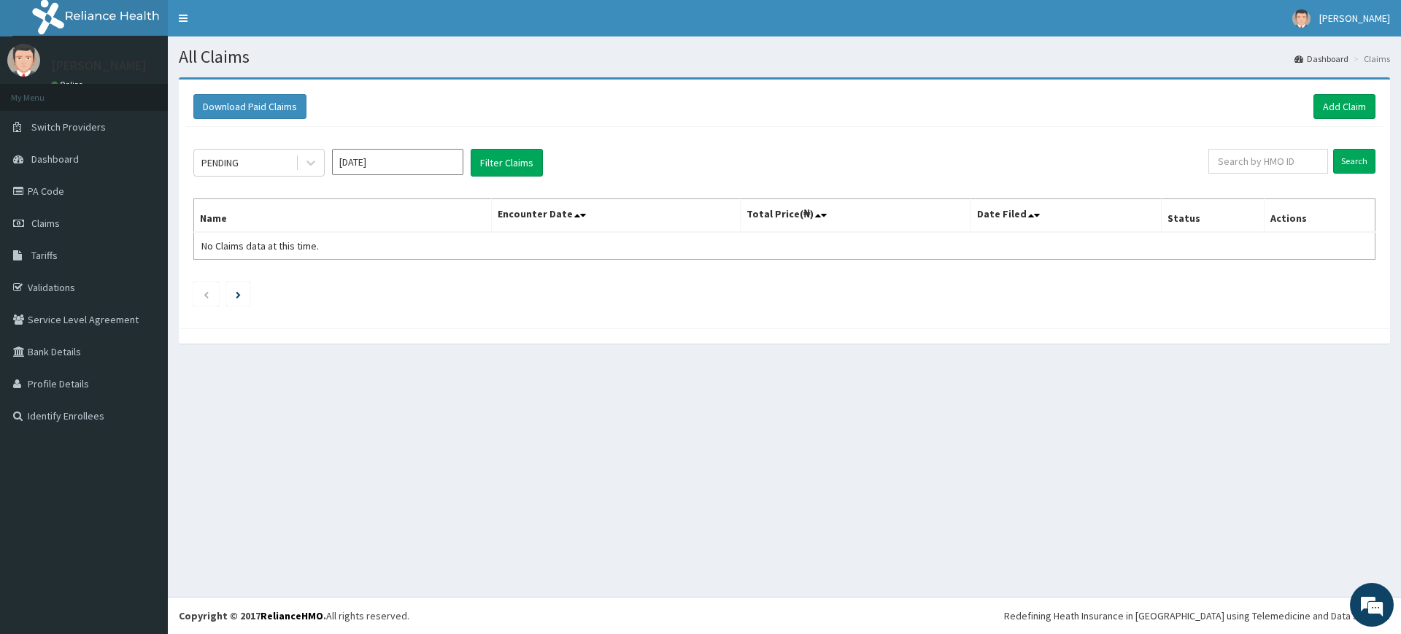 This screenshot has width=1401, height=634. What do you see at coordinates (785, 615) in the screenshot?
I see `footer: All rights reserved.` at bounding box center [785, 615].